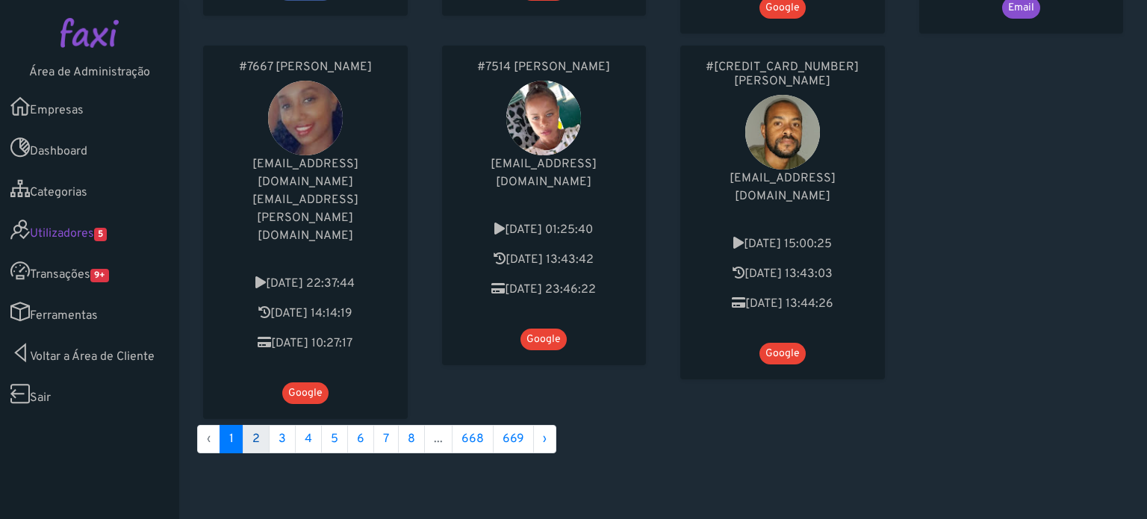  What do you see at coordinates (256, 439) in the screenshot?
I see `a: 2` at bounding box center [256, 439].